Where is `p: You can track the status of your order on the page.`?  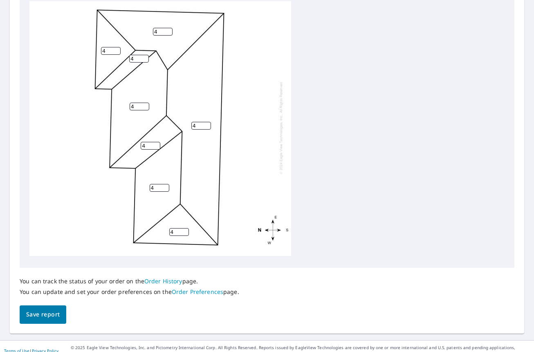 p: You can track the status of your order on the page. is located at coordinates (129, 281).